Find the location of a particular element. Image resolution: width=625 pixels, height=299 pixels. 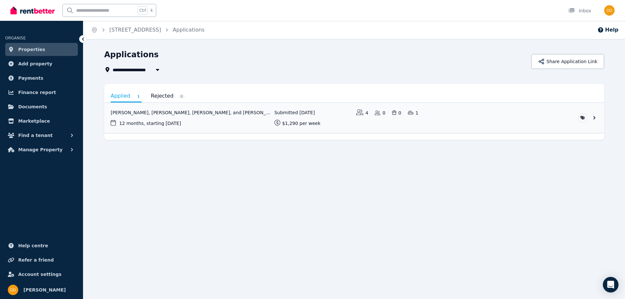

span: 0 is located at coordinates (182, 96).